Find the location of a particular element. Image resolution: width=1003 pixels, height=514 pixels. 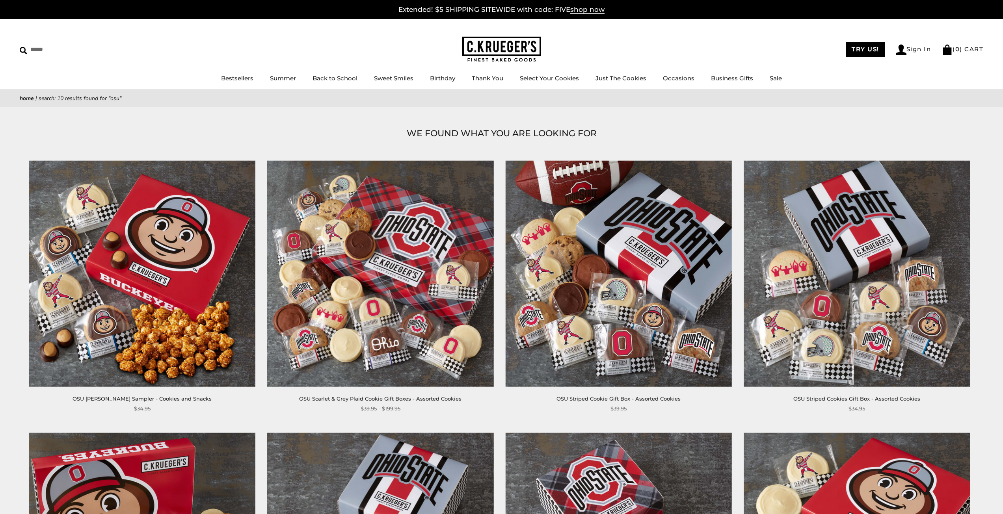

img: OSU Scarlet & Grey Plaid Cookie Gift Boxes - Assorted Cookies is located at coordinates (380, 274).